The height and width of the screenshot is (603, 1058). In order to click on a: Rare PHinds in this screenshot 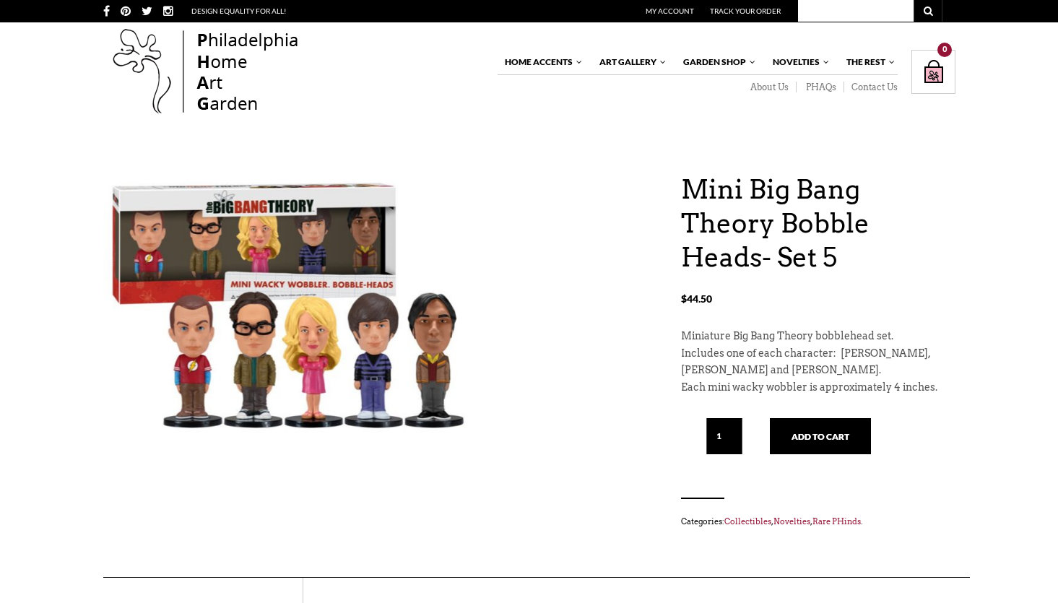, I will do `click(836, 521)`.